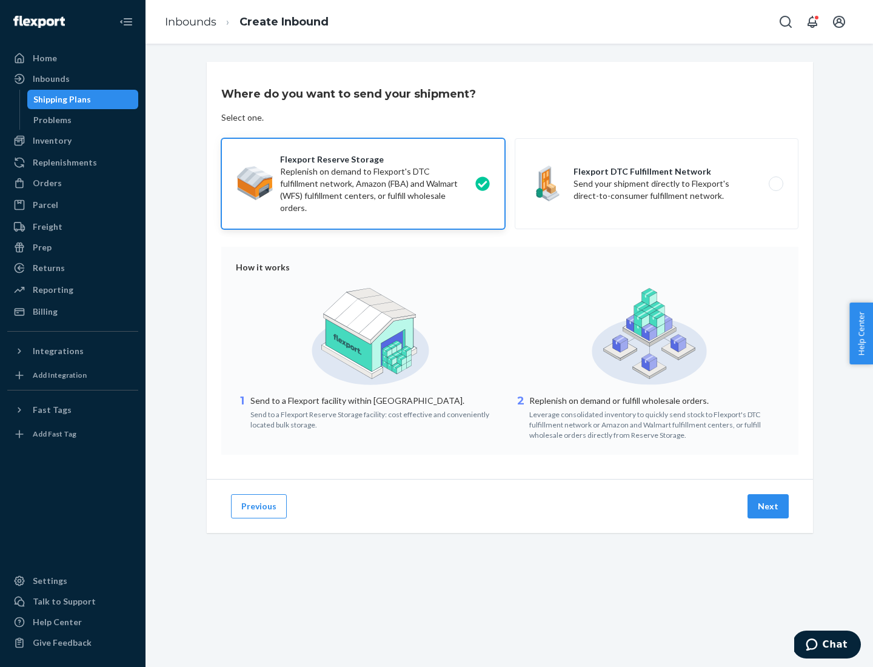 The height and width of the screenshot is (667, 873). What do you see at coordinates (45, 58) in the screenshot?
I see `div: Home` at bounding box center [45, 58].